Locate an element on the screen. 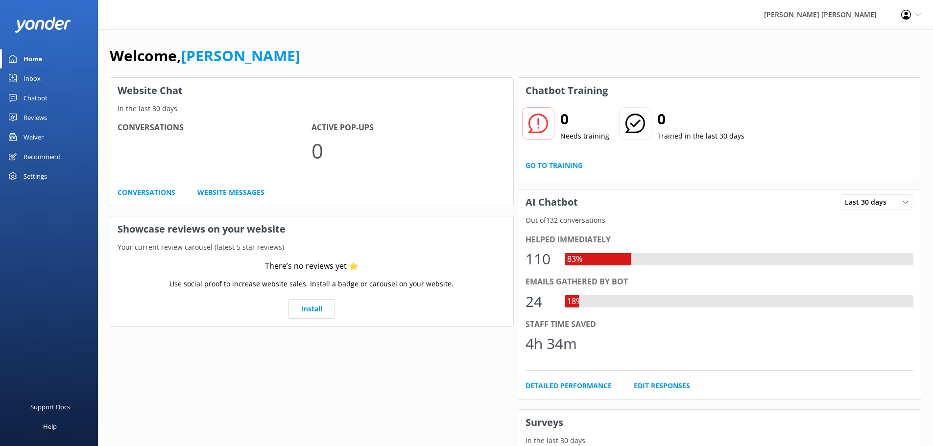 Image resolution: width=933 pixels, height=446 pixels. h4: Active Pop-ups is located at coordinates (408, 128).